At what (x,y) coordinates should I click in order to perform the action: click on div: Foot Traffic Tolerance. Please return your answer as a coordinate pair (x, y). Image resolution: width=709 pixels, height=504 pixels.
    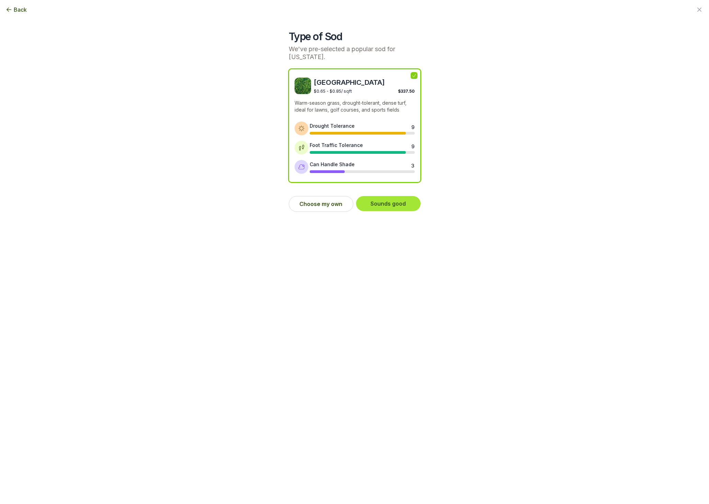
    Looking at the image, I should click on (336, 145).